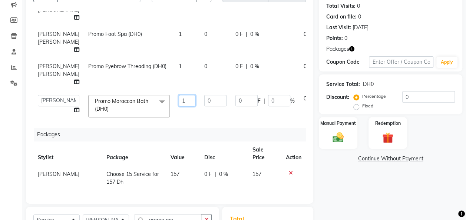  What do you see at coordinates (348, 62) in the screenshot?
I see `div: Coupon Code` at bounding box center [348, 62].